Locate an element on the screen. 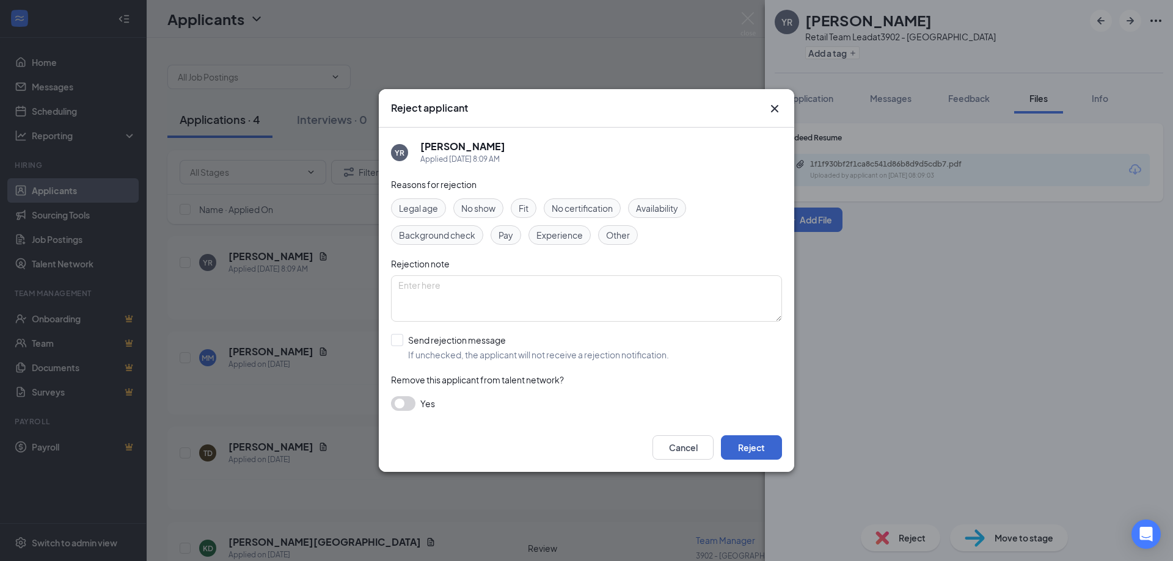 Image resolution: width=1173 pixels, height=561 pixels. h3: Reject applicant is located at coordinates (429, 108).